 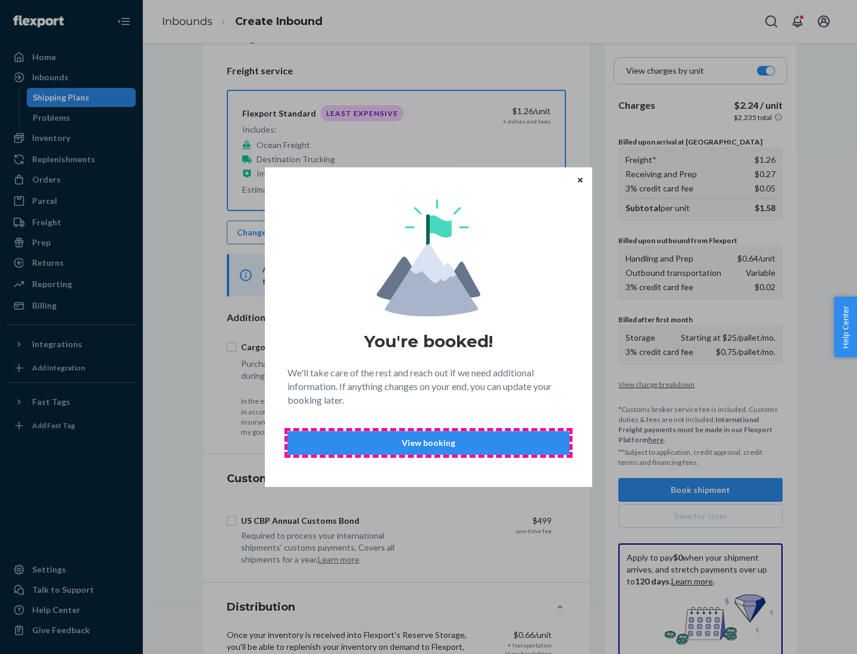 I want to click on button: Close, so click(x=580, y=180).